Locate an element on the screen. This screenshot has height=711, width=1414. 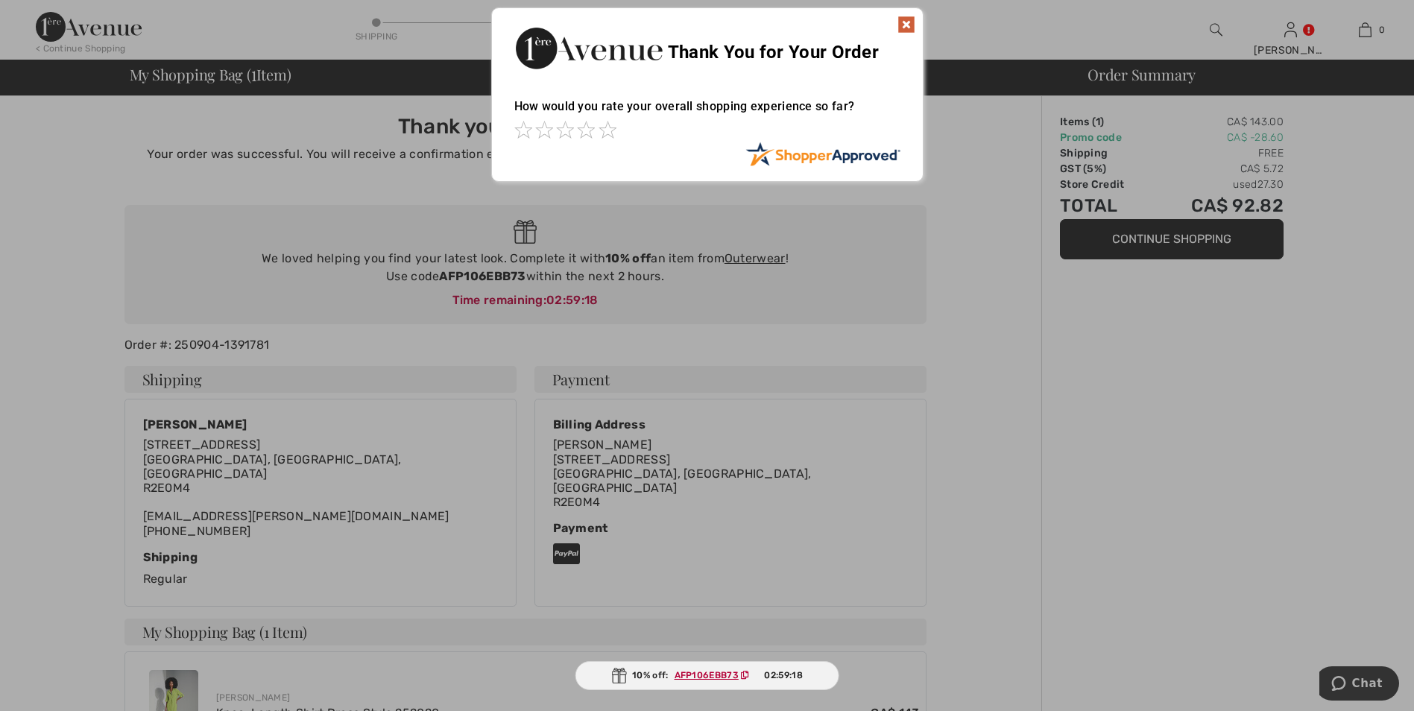
img: Gift.svg is located at coordinates (618, 675).